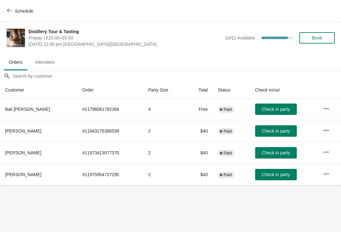 Image resolution: width=341 pixels, height=232 pixels. What do you see at coordinates (110, 175) in the screenshot?
I see `td: # 11975954727290` at bounding box center [110, 175].